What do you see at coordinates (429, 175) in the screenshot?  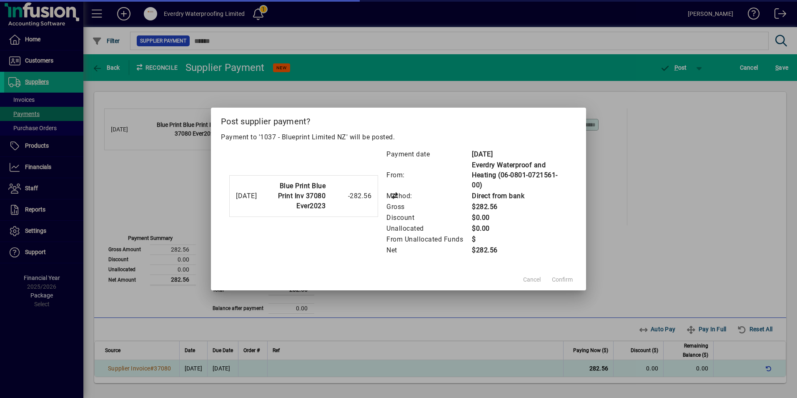 I see `td: From:` at bounding box center [429, 175].